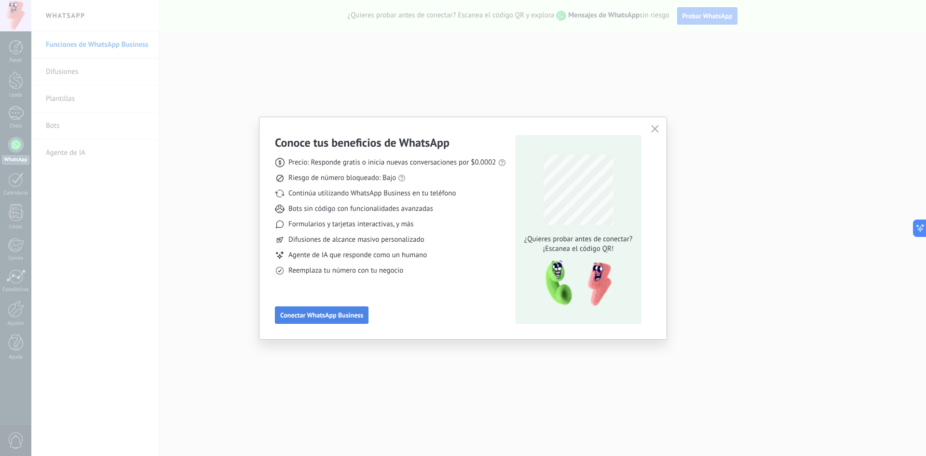 This screenshot has height=456, width=926. Describe the element at coordinates (578, 249) in the screenshot. I see `span: ¡Escanea el código QR!` at that location.